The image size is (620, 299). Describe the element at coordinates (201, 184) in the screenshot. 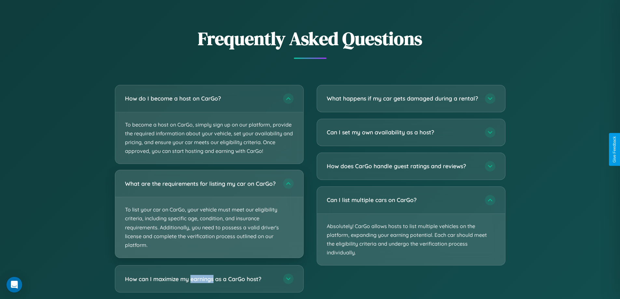

I see `h3: What are the requirements for listing my car on CarGo?` at that location.